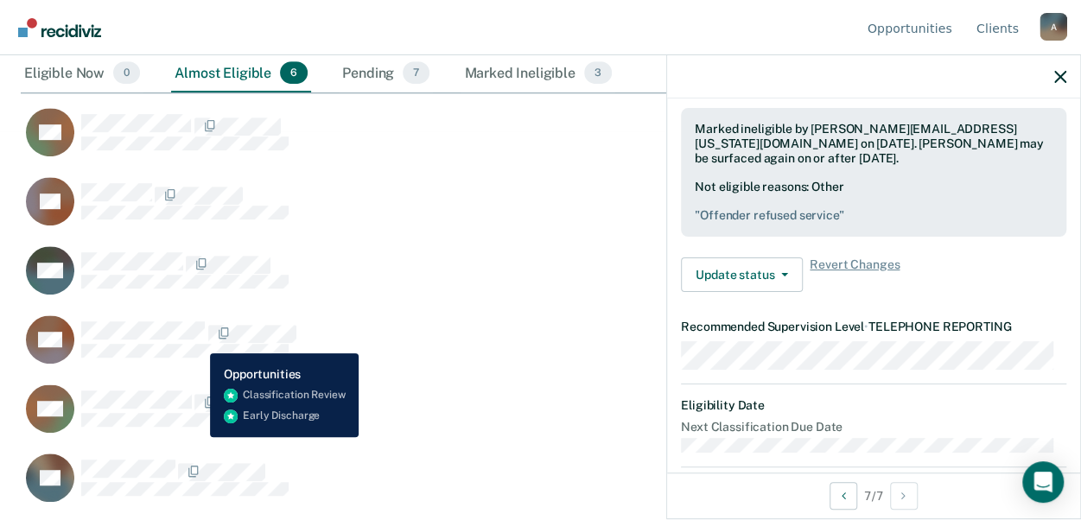 This screenshot has width=1081, height=520. Describe the element at coordinates (874, 427) in the screenshot. I see `dt: Next Classification Due Date` at that location.